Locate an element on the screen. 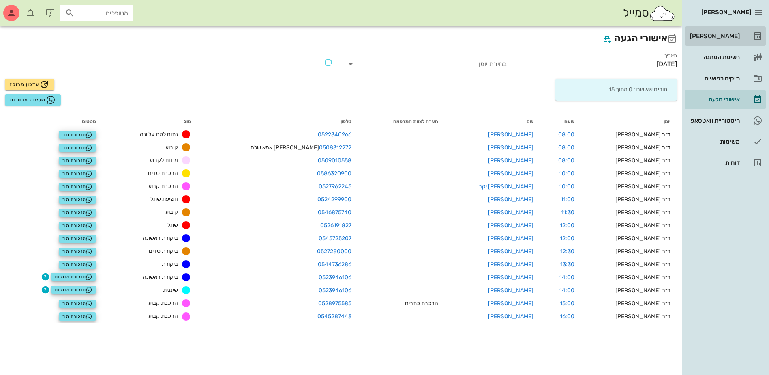  div: היסטוריית וואטסאפ is located at coordinates (714, 120).